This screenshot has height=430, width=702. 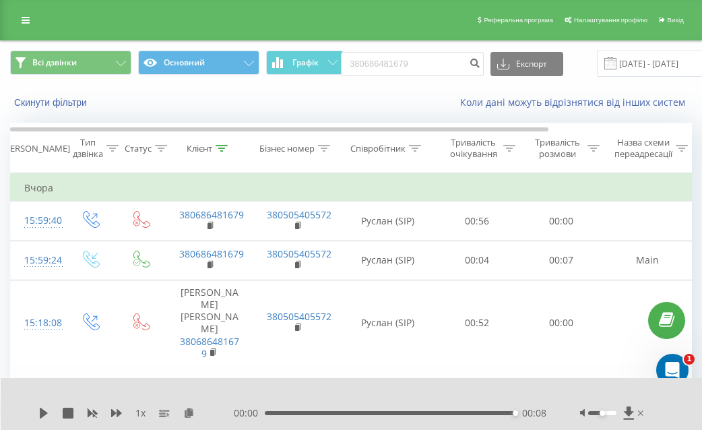 I want to click on div: Назва схеми переадресації, so click(x=644, y=148).